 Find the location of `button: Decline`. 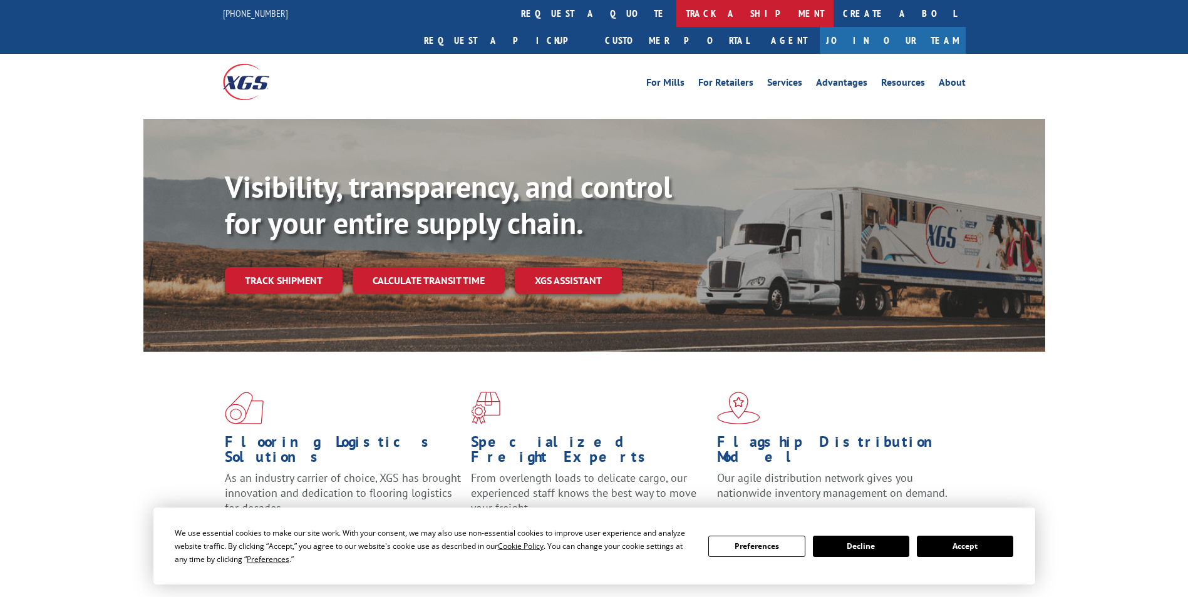

button: Decline is located at coordinates (861, 547).